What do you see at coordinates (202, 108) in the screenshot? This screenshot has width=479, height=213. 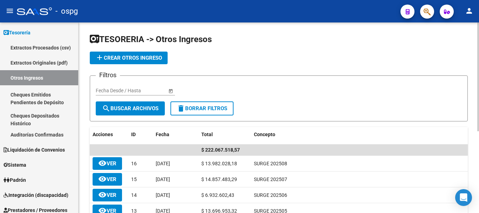 I see `button: Borrar Filtros` at bounding box center [202, 108].